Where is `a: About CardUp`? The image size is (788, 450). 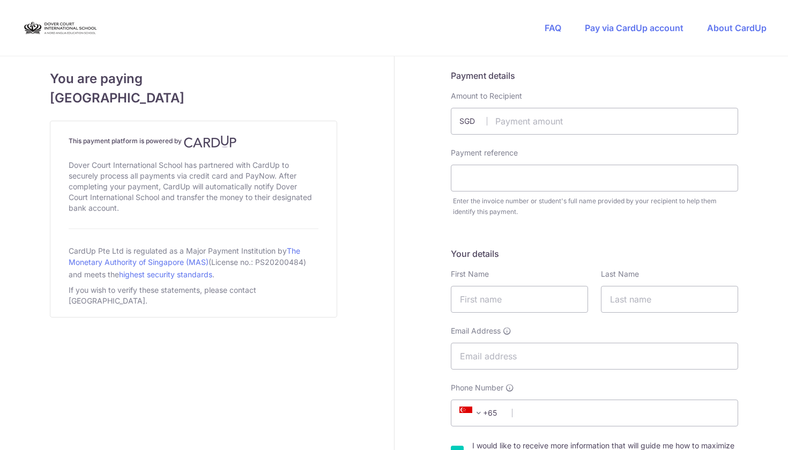
a: About CardUp is located at coordinates (736, 28).